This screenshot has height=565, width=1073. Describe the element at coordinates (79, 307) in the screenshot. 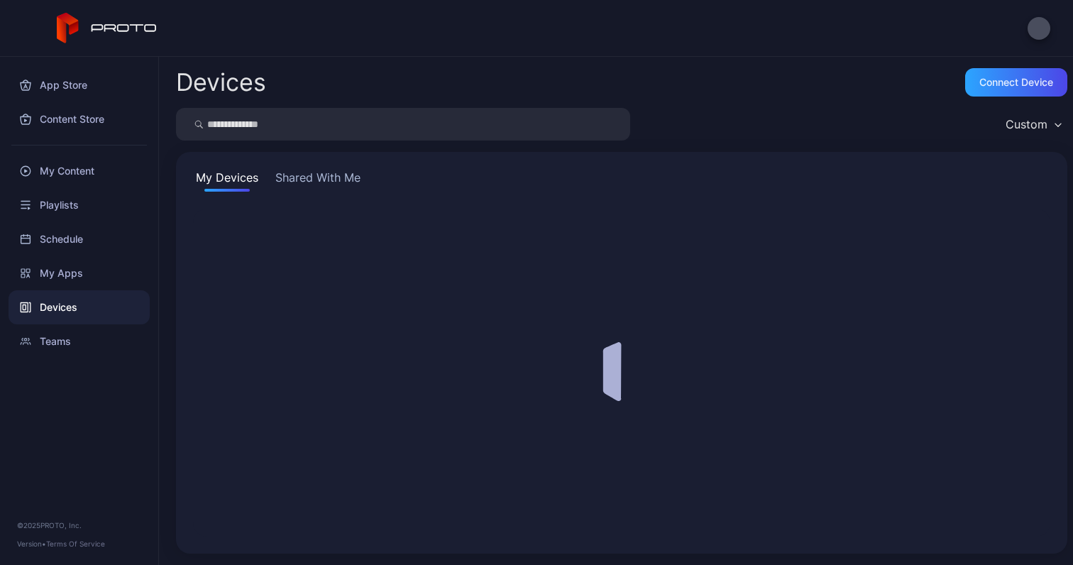

I see `div: Devices` at that location.